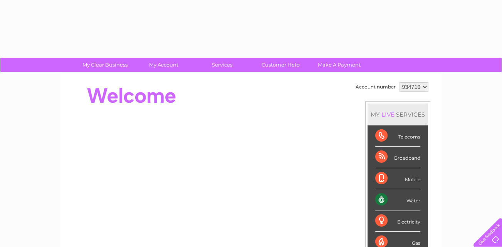  Describe the element at coordinates (397, 114) in the screenshot. I see `div: MY SERVICES` at that location.